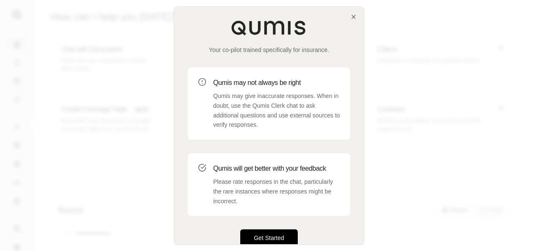 The height and width of the screenshot is (251, 538). What do you see at coordinates (276, 169) in the screenshot?
I see `h3: Qumis will get better with your feedback` at bounding box center [276, 169].